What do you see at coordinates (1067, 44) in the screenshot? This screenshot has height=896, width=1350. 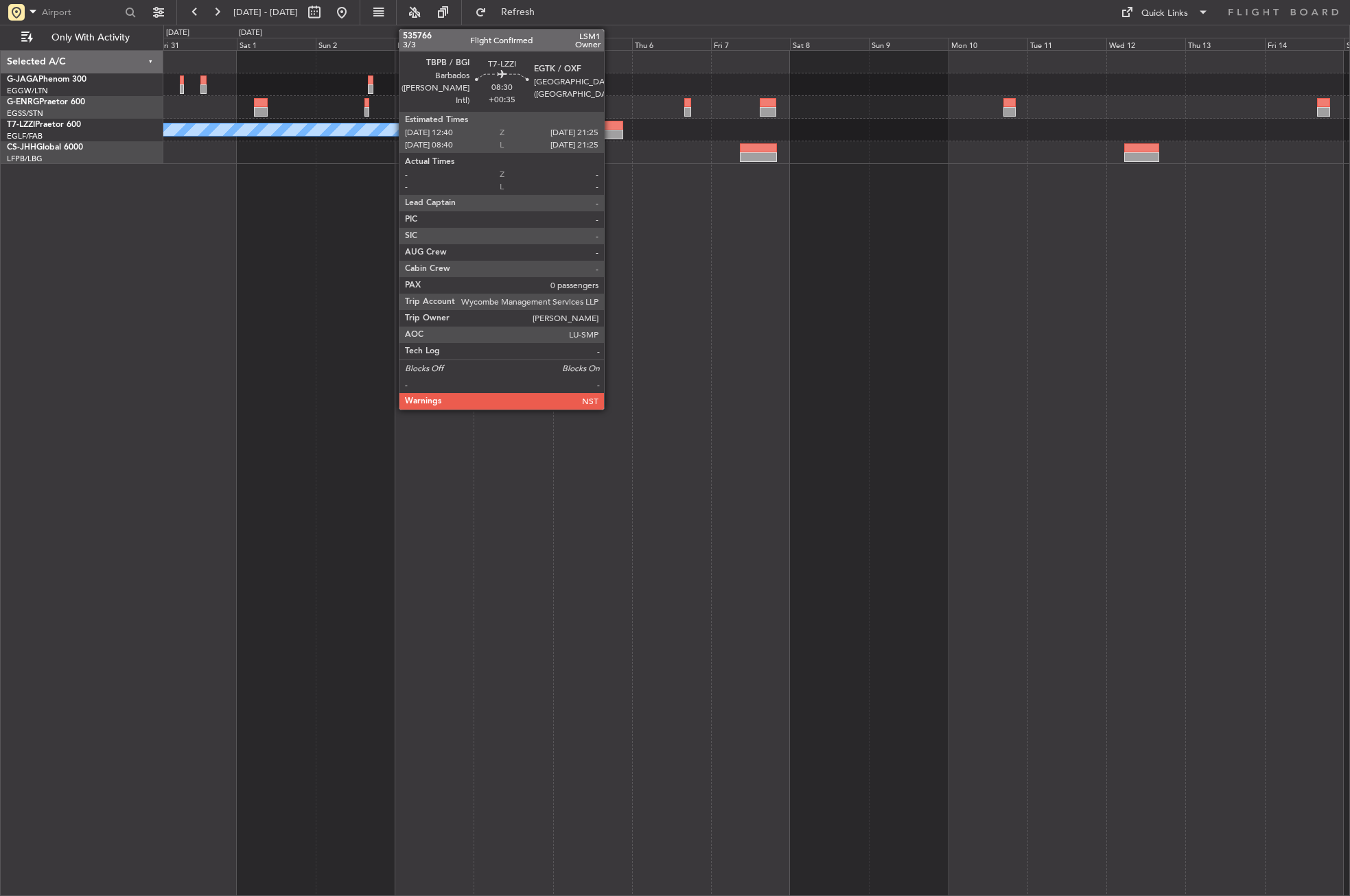 I see `div: Tue 11` at bounding box center [1067, 44].